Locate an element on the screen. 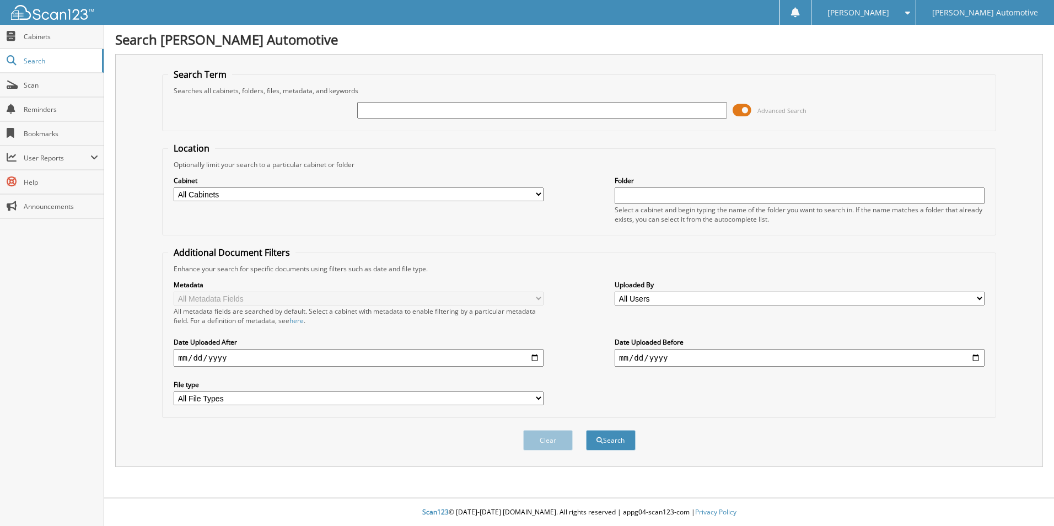 The width and height of the screenshot is (1054, 526). a: Privacy Policy is located at coordinates (716, 512).